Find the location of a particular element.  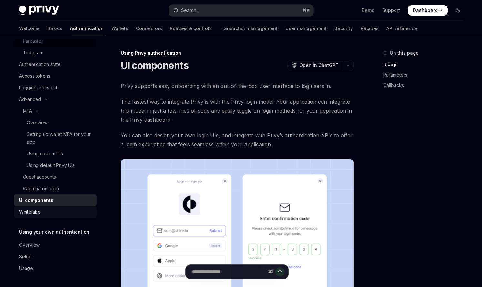

a: Transaction management is located at coordinates (249, 28).